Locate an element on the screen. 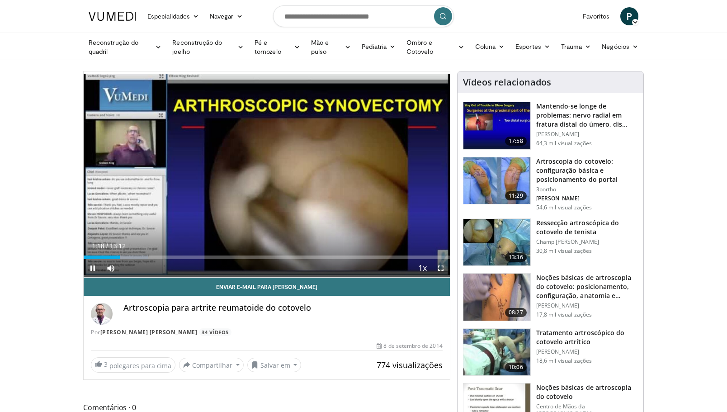 The height and width of the screenshot is (412, 727). a: P is located at coordinates (629, 16).